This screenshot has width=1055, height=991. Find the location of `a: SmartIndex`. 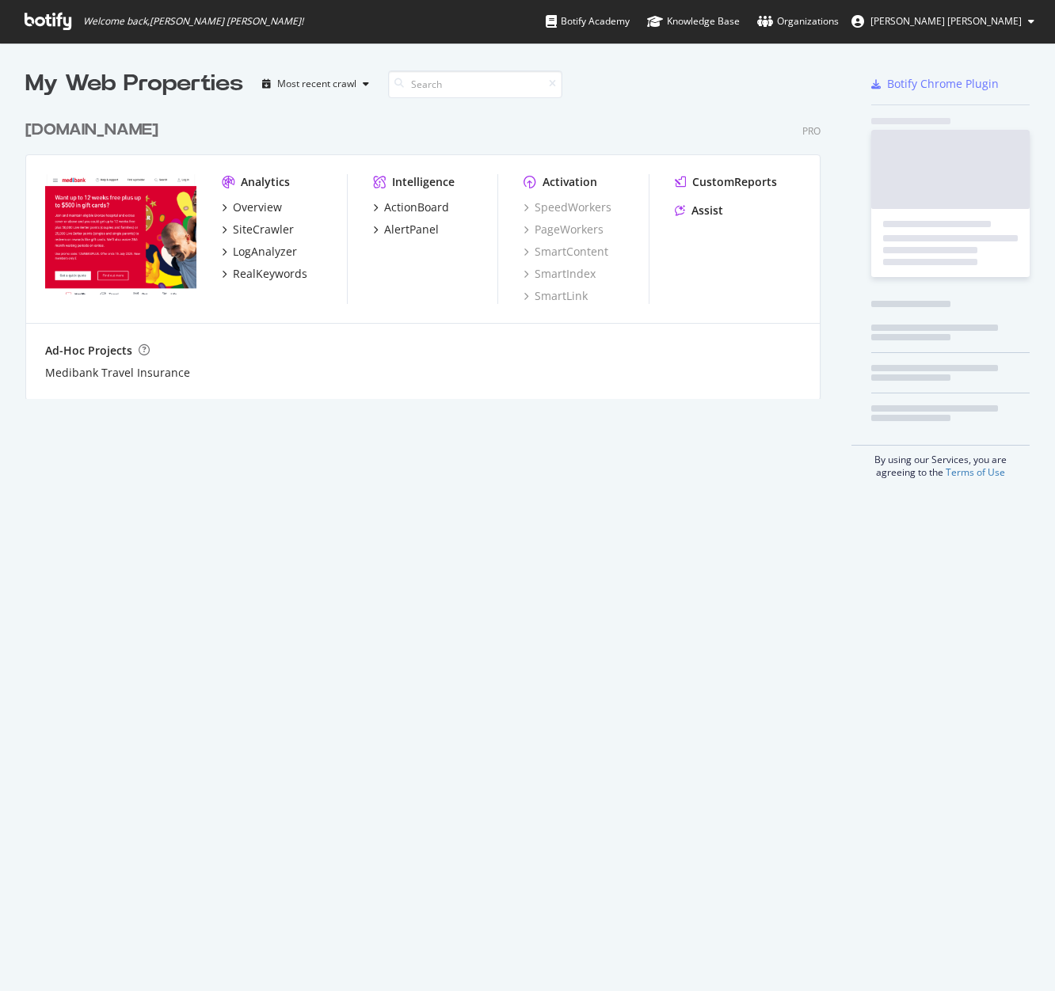

a: SmartIndex is located at coordinates (559, 274).